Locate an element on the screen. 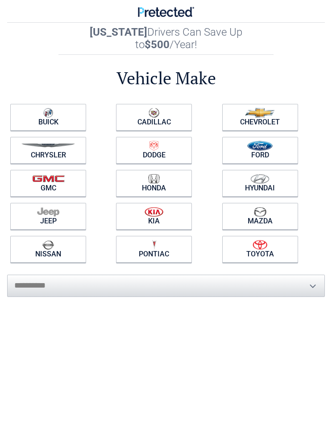 This screenshot has height=445, width=332. a: Dodge is located at coordinates (154, 150).